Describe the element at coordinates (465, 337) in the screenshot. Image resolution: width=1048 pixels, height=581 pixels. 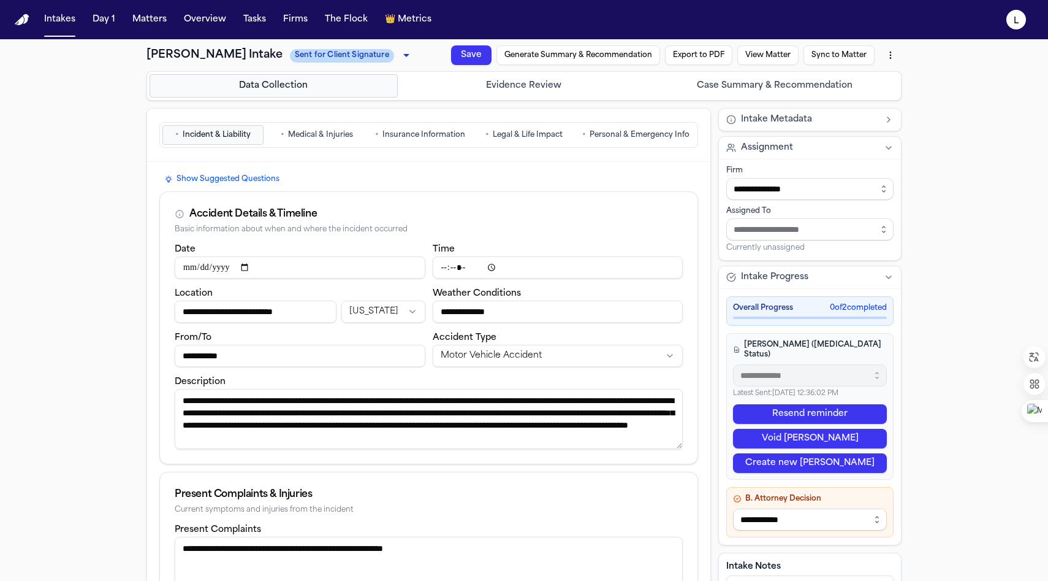
I see `label: Accident Type` at that location.